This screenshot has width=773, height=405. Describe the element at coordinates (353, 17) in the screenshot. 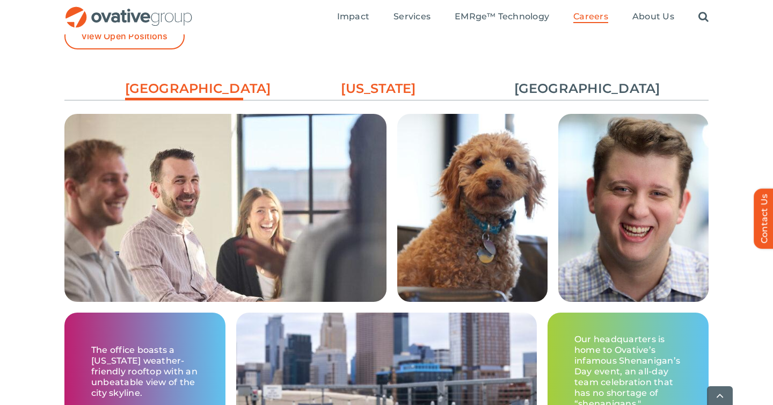

I see `a: Impact` at that location.